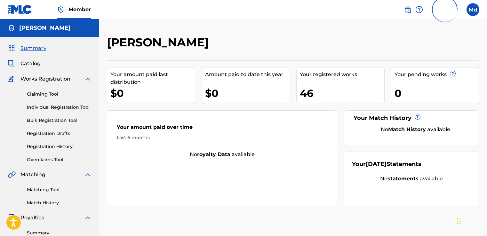 The image size is (487, 236). What do you see at coordinates (412, 118) in the screenshot?
I see `div: Your Match History` at bounding box center [412, 118].